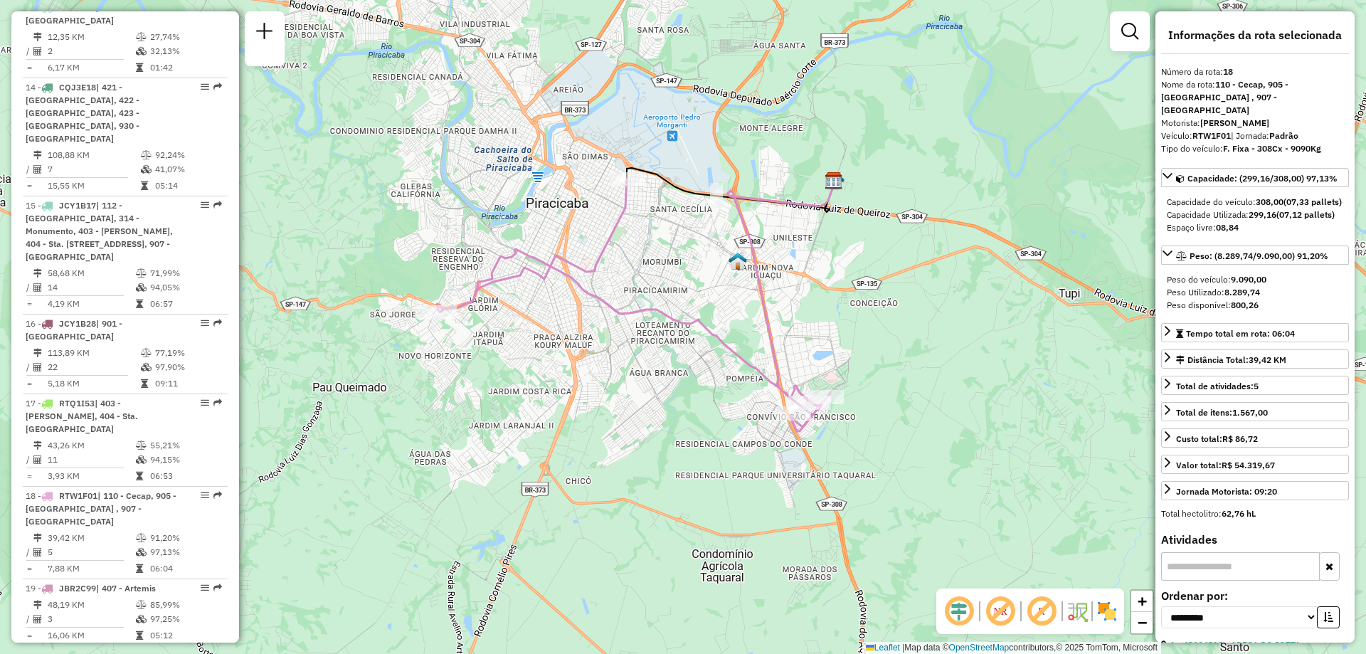 The height and width of the screenshot is (654, 1366). Describe the element at coordinates (1227, 492) in the screenshot. I see `div: Jornada Motorista: 09:20` at that location.